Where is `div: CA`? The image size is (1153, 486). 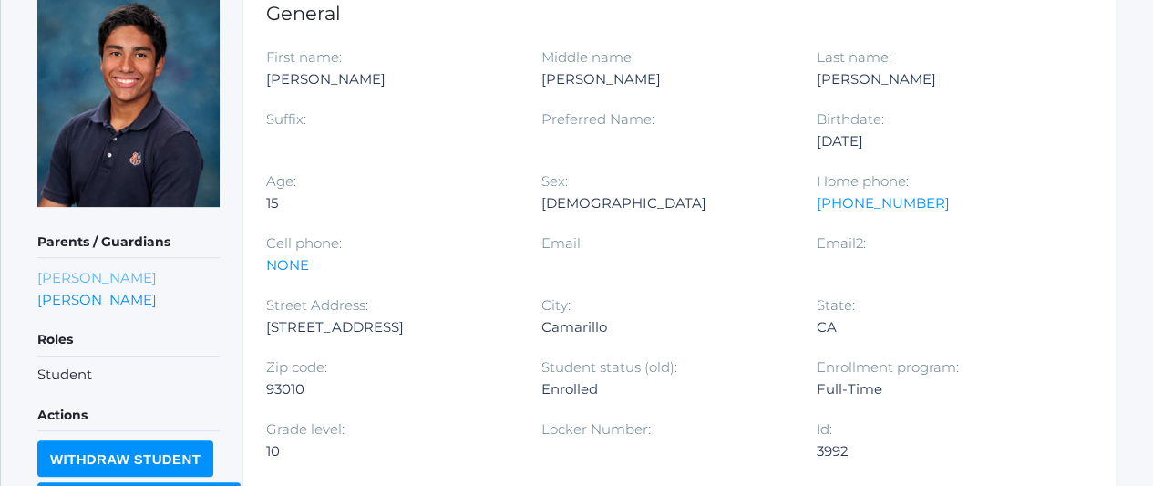 div: CA is located at coordinates (940, 327).